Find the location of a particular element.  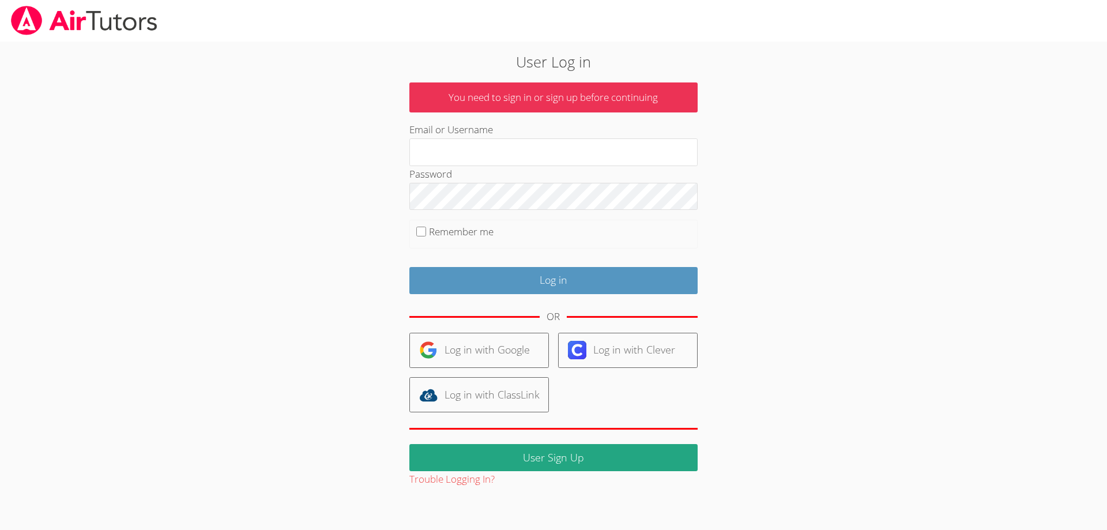

a: Log in with Google is located at coordinates (479, 350).